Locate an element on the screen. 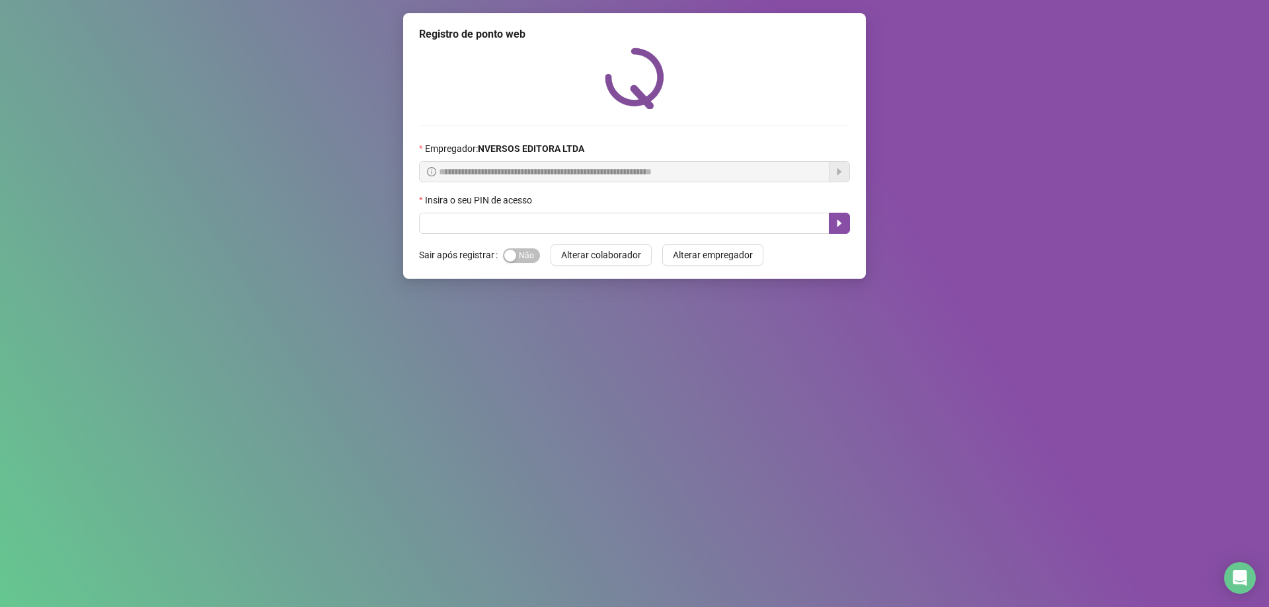  label: Insira o seu PIN de acesso is located at coordinates (480, 200).